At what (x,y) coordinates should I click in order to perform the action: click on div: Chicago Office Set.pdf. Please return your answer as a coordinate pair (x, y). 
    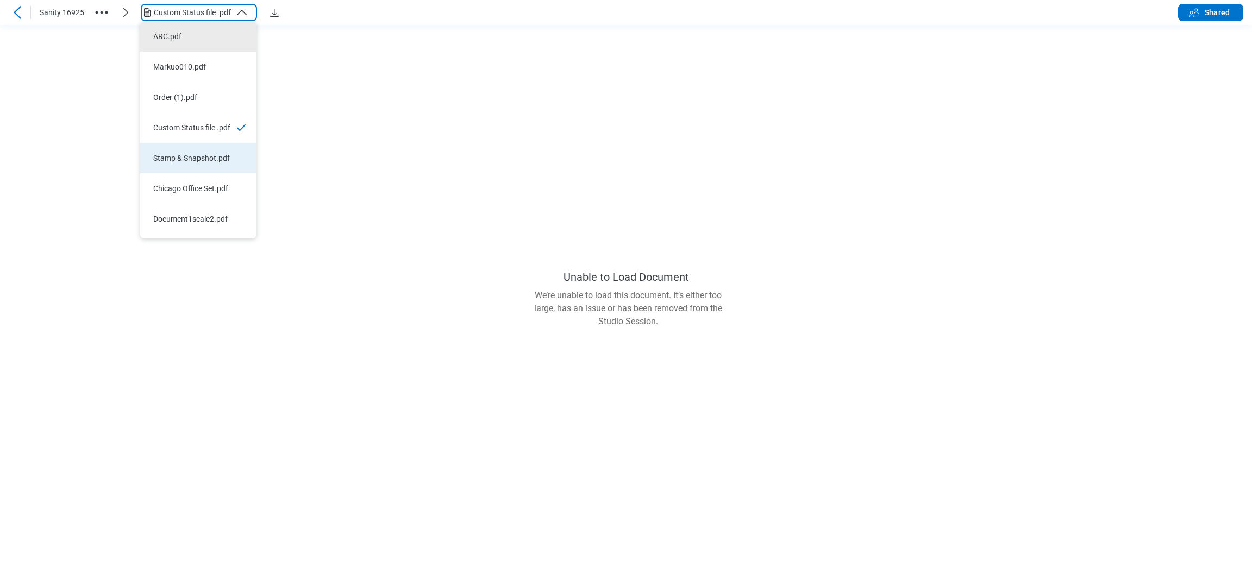
    Looking at the image, I should click on (192, 188).